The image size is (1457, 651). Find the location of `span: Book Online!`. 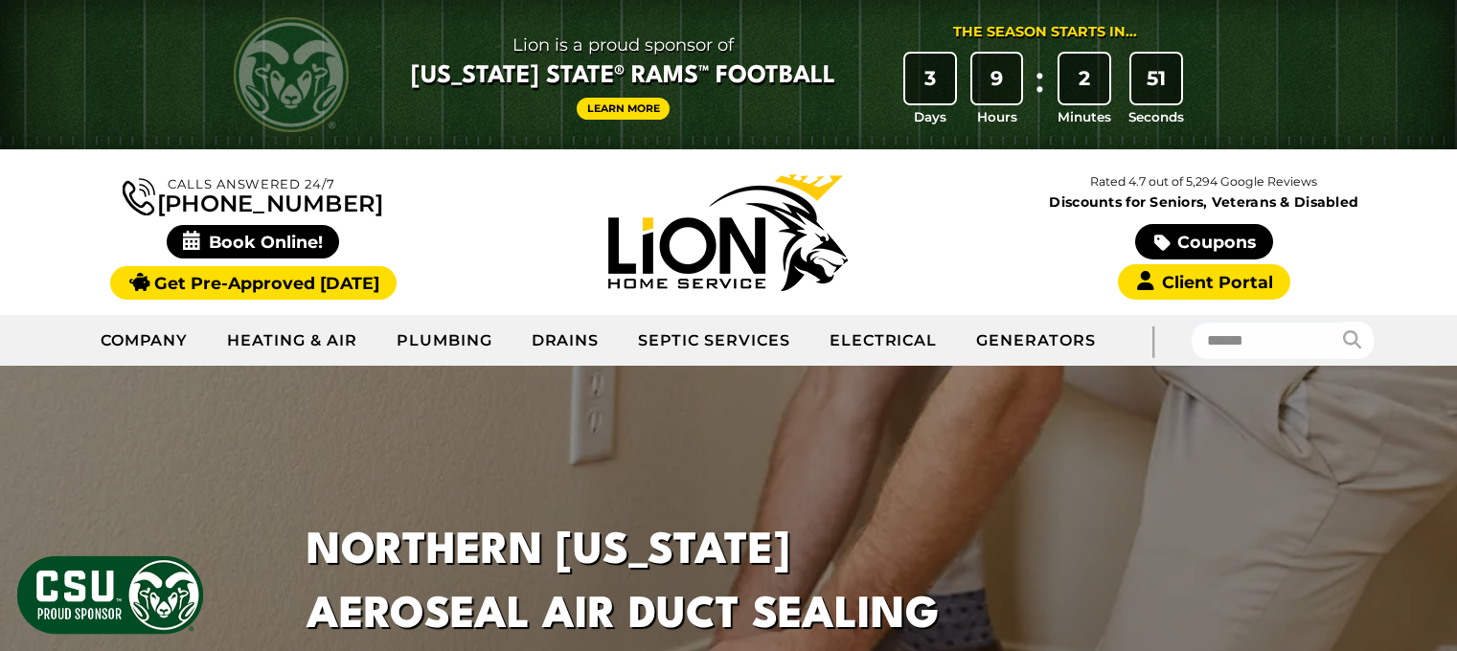

span: Book Online! is located at coordinates (253, 241).